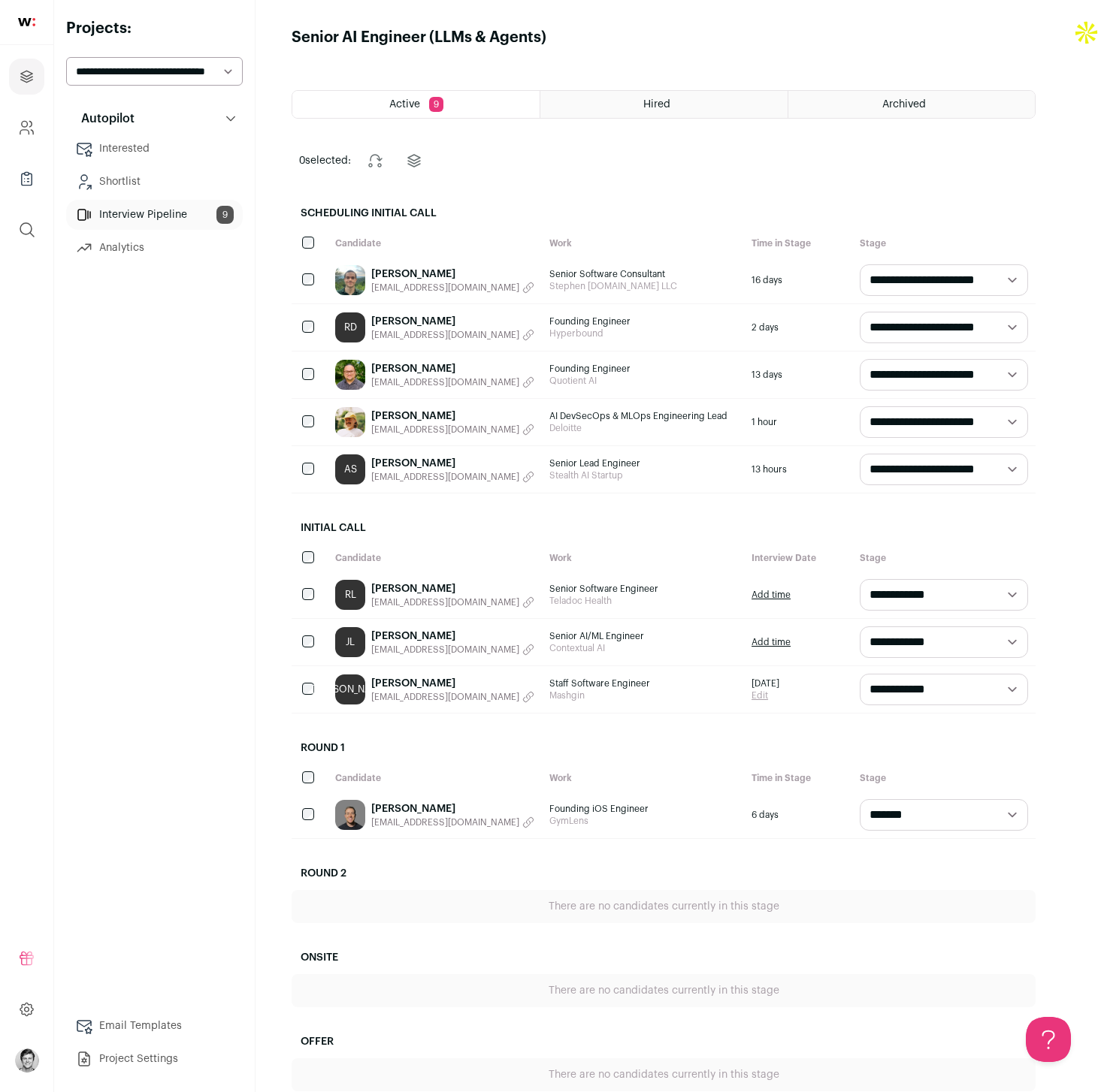  I want to click on button: Change stage, so click(375, 161).